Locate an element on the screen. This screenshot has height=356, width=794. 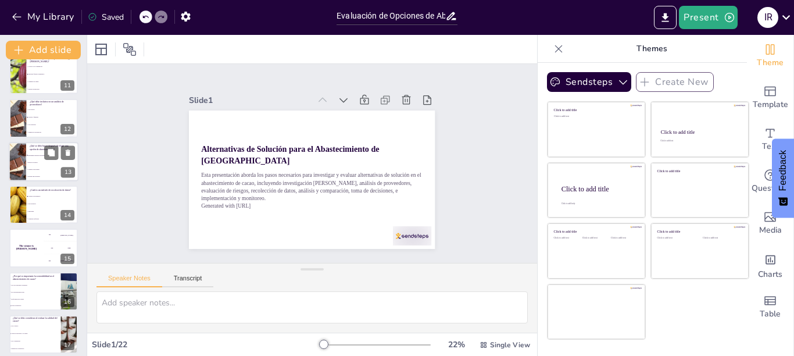
span: Conocer a los competidores is located at coordinates (53, 66).